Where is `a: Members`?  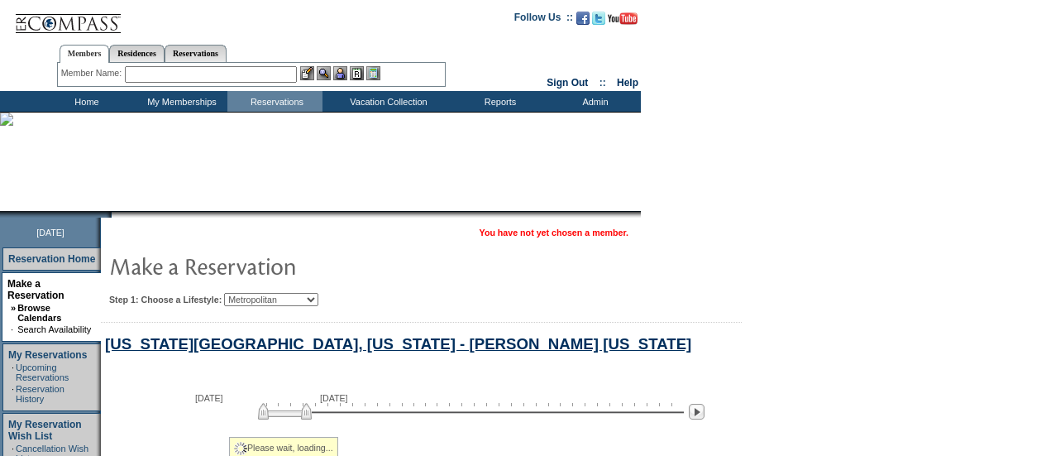 a: Members is located at coordinates (84, 54).